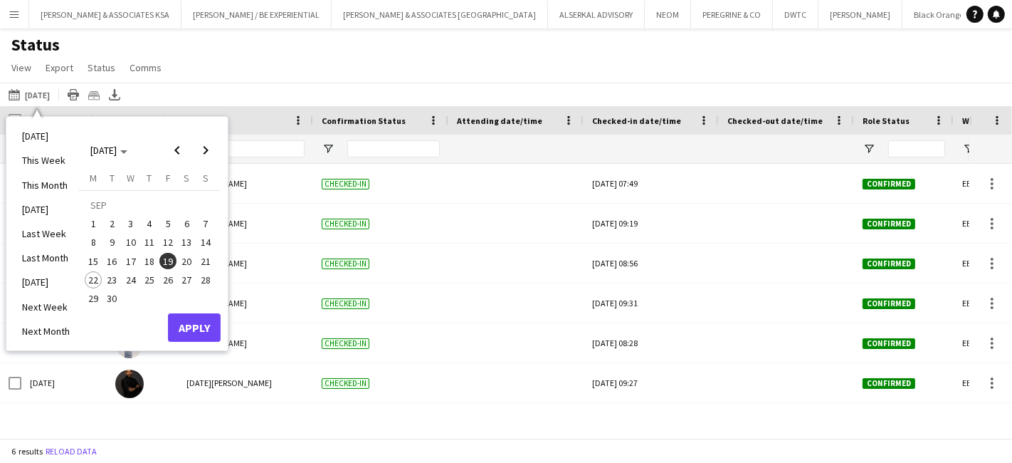 The height and width of the screenshot is (463, 1012). I want to click on button: 27-09-2025, so click(187, 280).